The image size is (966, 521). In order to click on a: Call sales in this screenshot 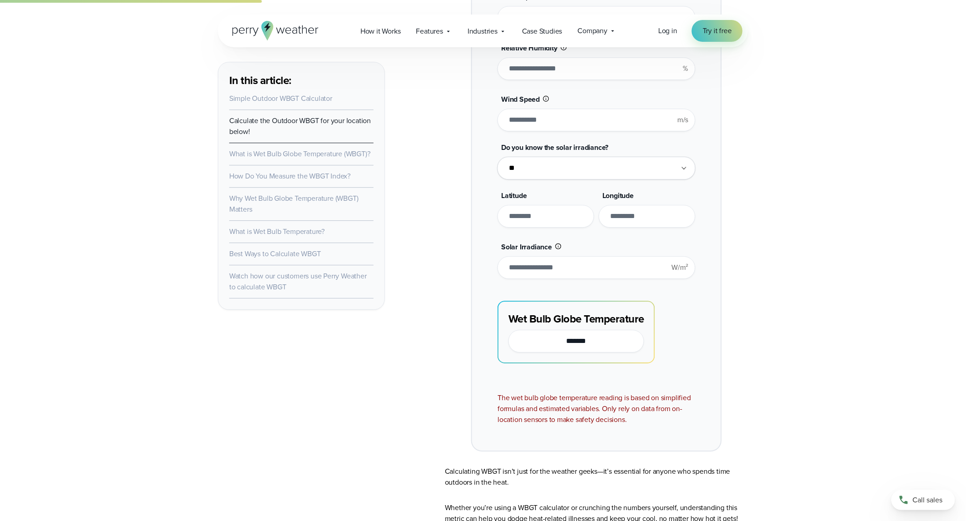, I will do `click(924, 500)`.